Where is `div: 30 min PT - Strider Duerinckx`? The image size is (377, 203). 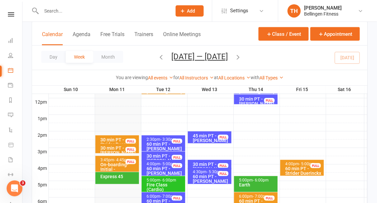
div: 30 min PT - Strider Duerinckx is located at coordinates (119, 142).